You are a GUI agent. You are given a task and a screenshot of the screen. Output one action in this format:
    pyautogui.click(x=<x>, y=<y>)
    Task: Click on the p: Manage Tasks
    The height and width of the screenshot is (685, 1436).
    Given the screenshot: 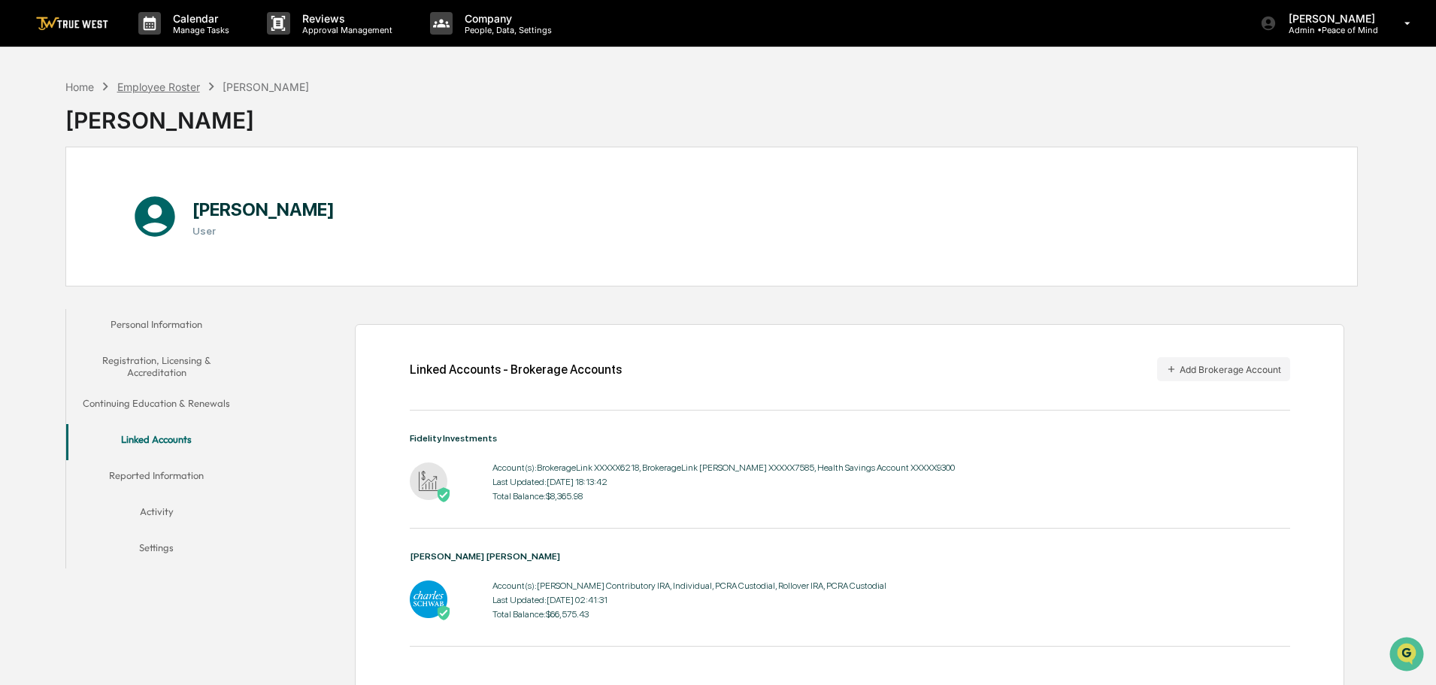 What is the action you would take?
    pyautogui.click(x=199, y=30)
    